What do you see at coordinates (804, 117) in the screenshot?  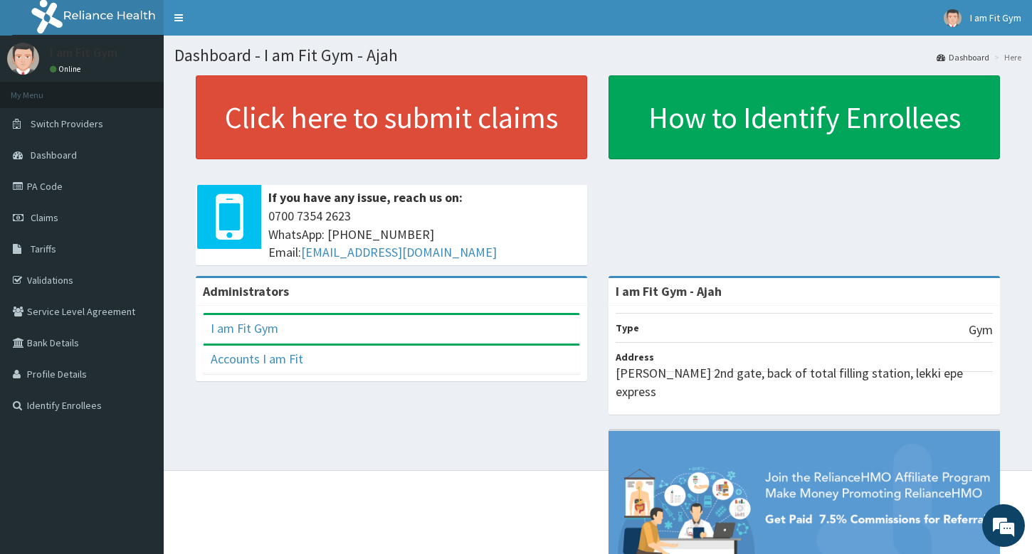 I see `a: How to Identify Enrollees` at bounding box center [804, 117].